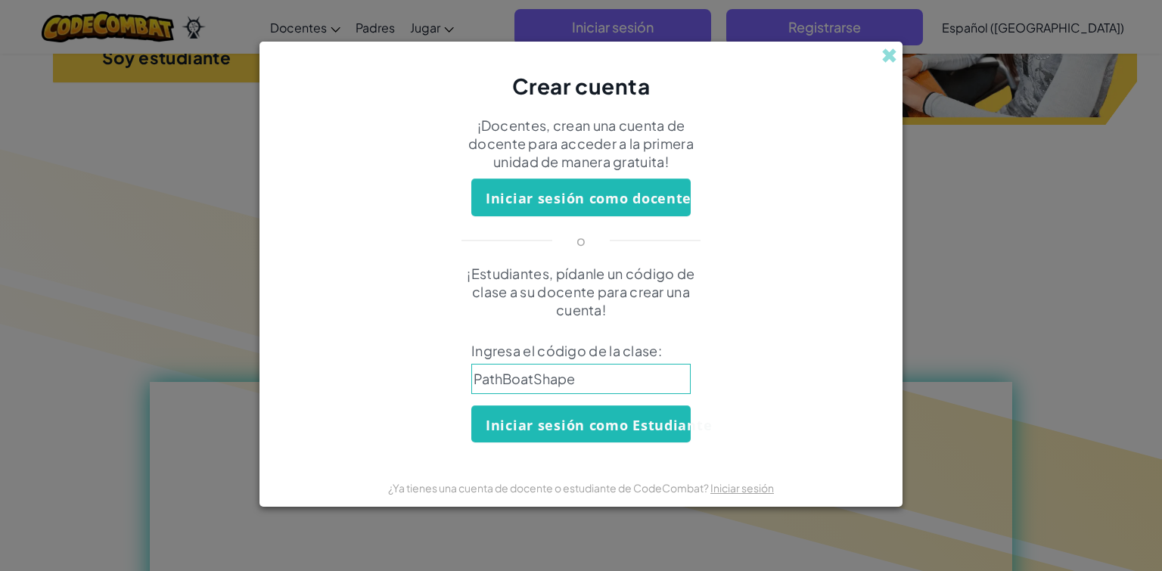 This screenshot has width=1162, height=571. Describe the element at coordinates (588, 199) in the screenshot. I see `font: Iniciar sesión como docente` at that location.